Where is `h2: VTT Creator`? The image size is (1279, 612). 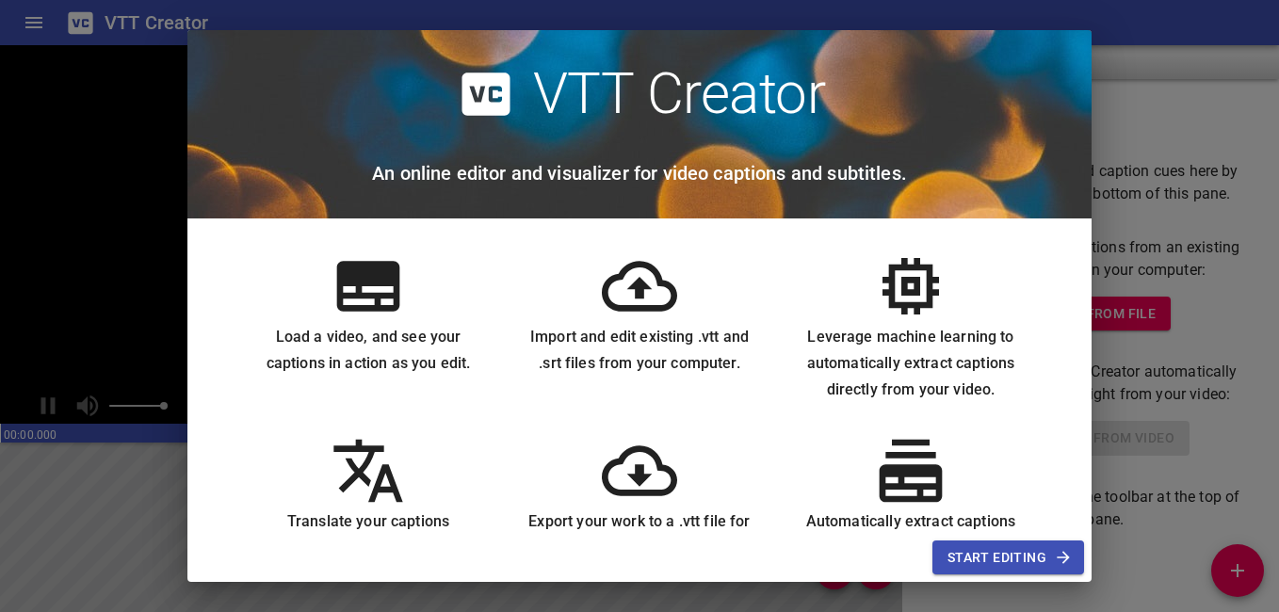 h2: VTT Creator is located at coordinates (679, 94).